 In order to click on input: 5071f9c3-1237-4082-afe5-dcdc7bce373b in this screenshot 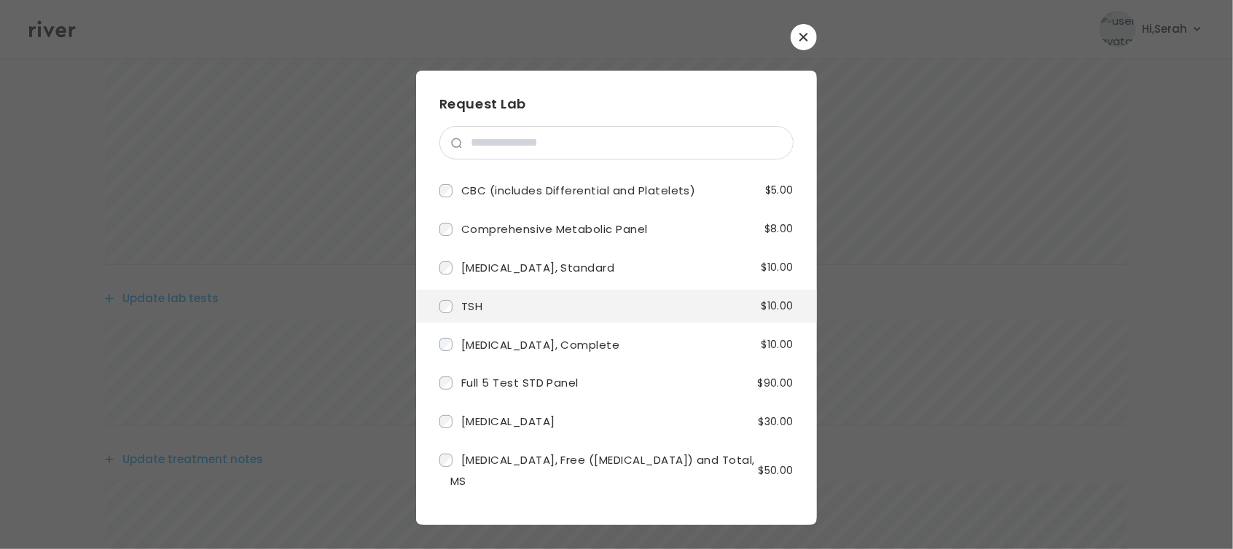, I will do `click(446, 229)`.